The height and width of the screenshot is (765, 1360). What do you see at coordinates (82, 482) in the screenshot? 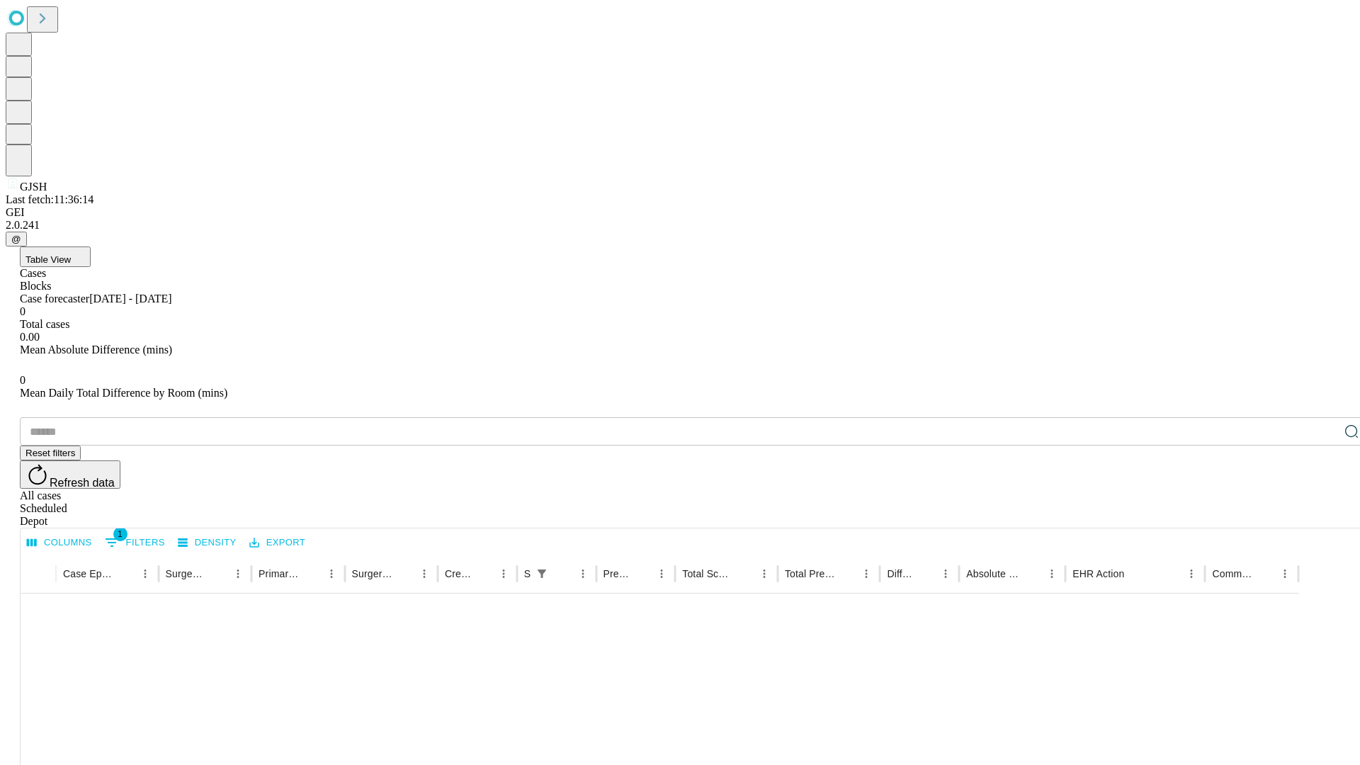
I see `span: Refresh data` at bounding box center [82, 482].